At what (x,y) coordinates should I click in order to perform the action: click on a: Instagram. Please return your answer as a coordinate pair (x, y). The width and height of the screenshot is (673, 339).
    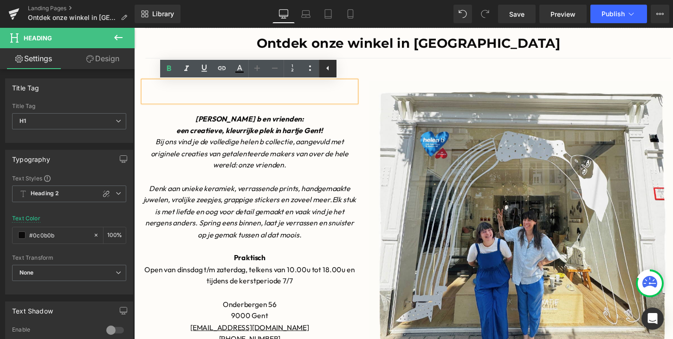
    Looking at the image, I should click on (118, 331).